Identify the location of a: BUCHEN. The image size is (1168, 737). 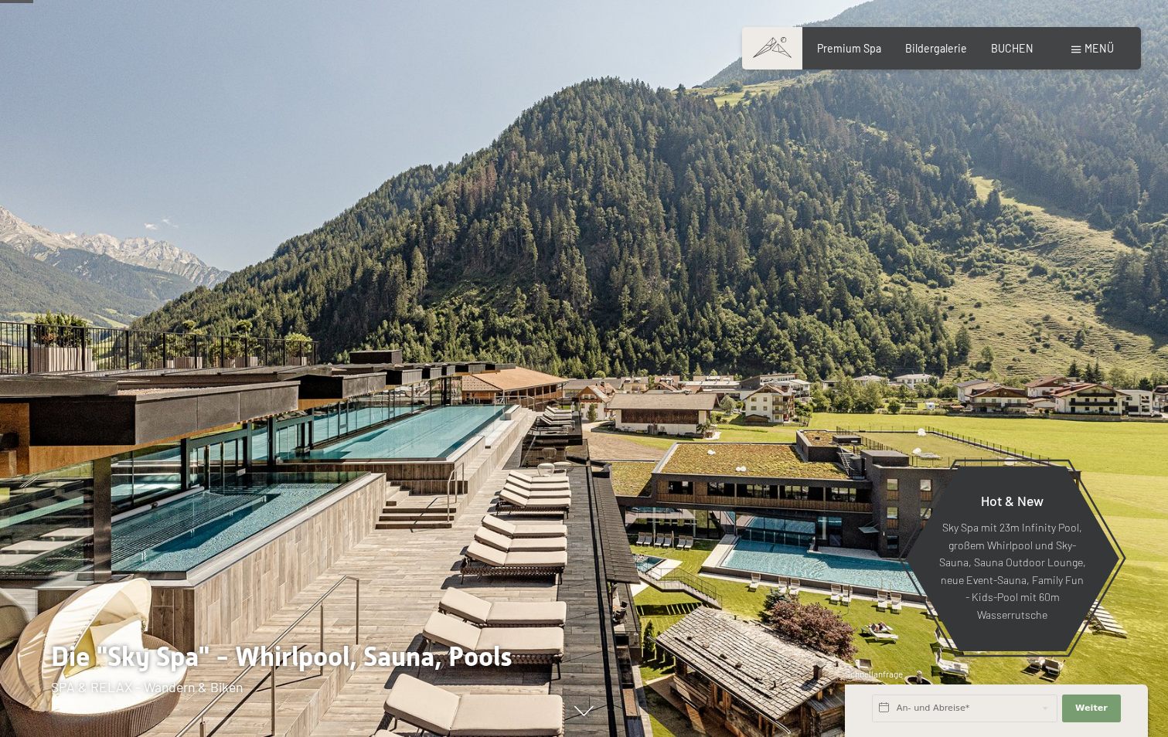
(1012, 48).